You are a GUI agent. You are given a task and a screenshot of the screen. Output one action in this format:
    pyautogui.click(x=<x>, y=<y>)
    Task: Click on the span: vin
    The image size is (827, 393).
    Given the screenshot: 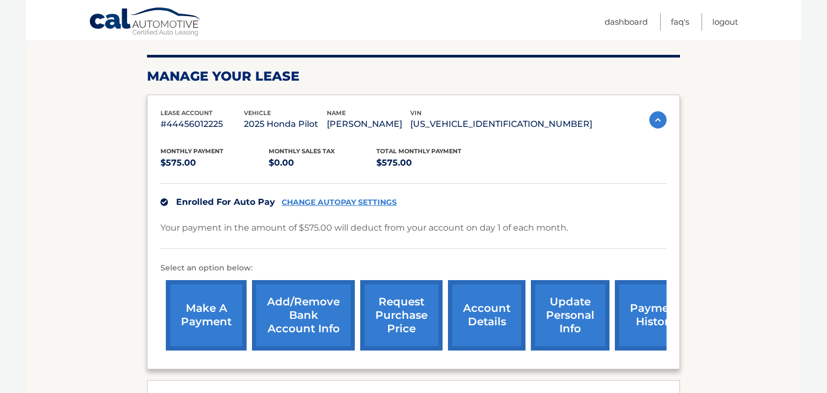 What is the action you would take?
    pyautogui.click(x=415, y=113)
    